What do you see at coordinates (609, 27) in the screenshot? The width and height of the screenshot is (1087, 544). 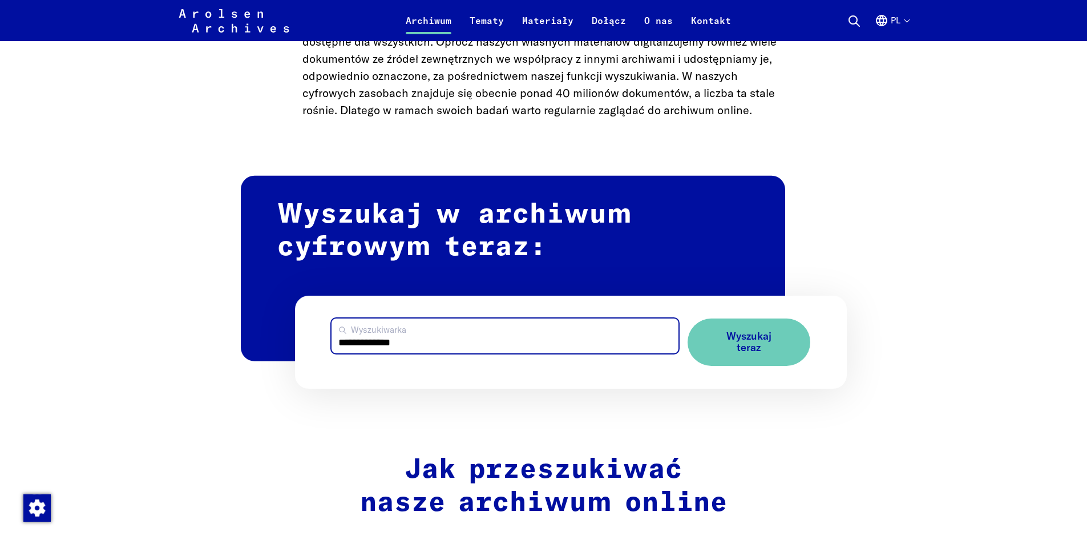 I see `a: Dołącz` at bounding box center [609, 27].